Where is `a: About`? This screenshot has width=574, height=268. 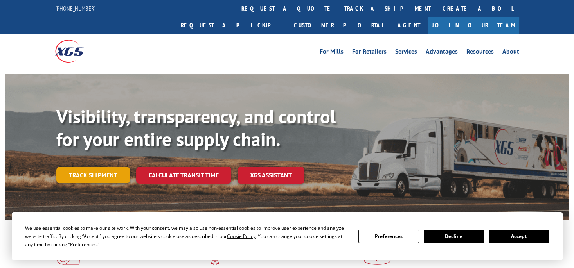
a: About is located at coordinates (510, 53).